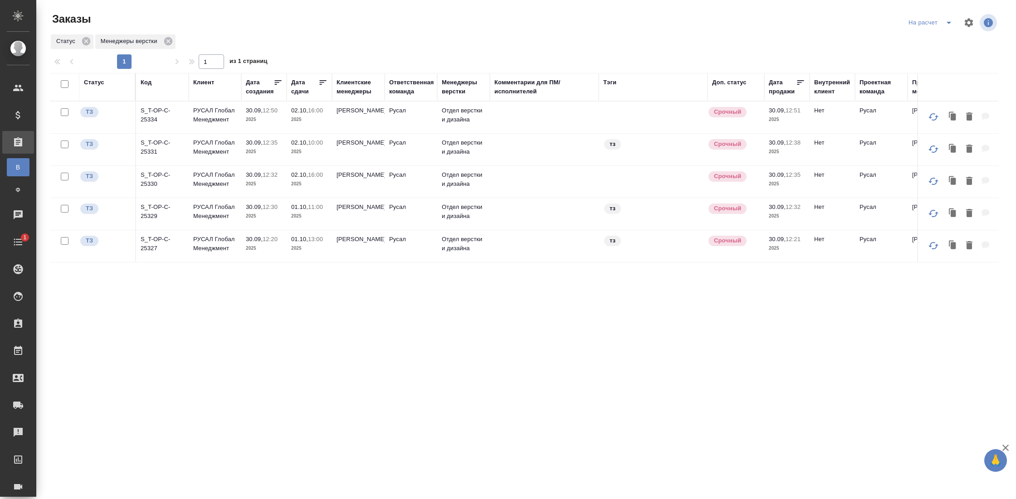  Describe the element at coordinates (18, 167) in the screenshot. I see `a: В` at that location.